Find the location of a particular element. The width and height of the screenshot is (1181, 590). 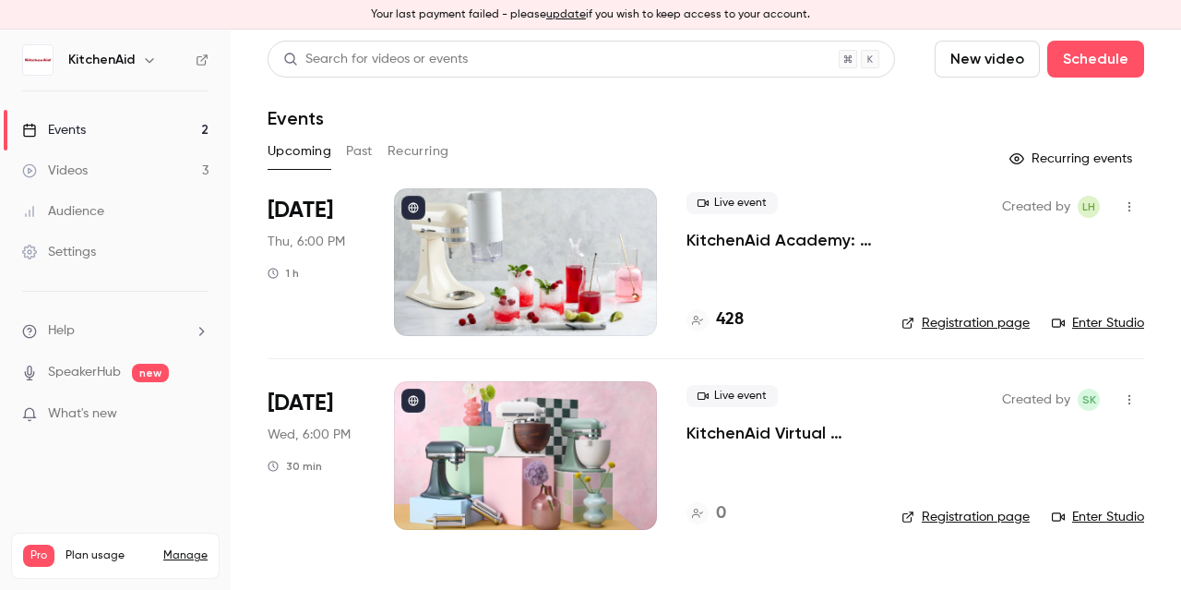

h6: KitchenAid is located at coordinates (102, 60).